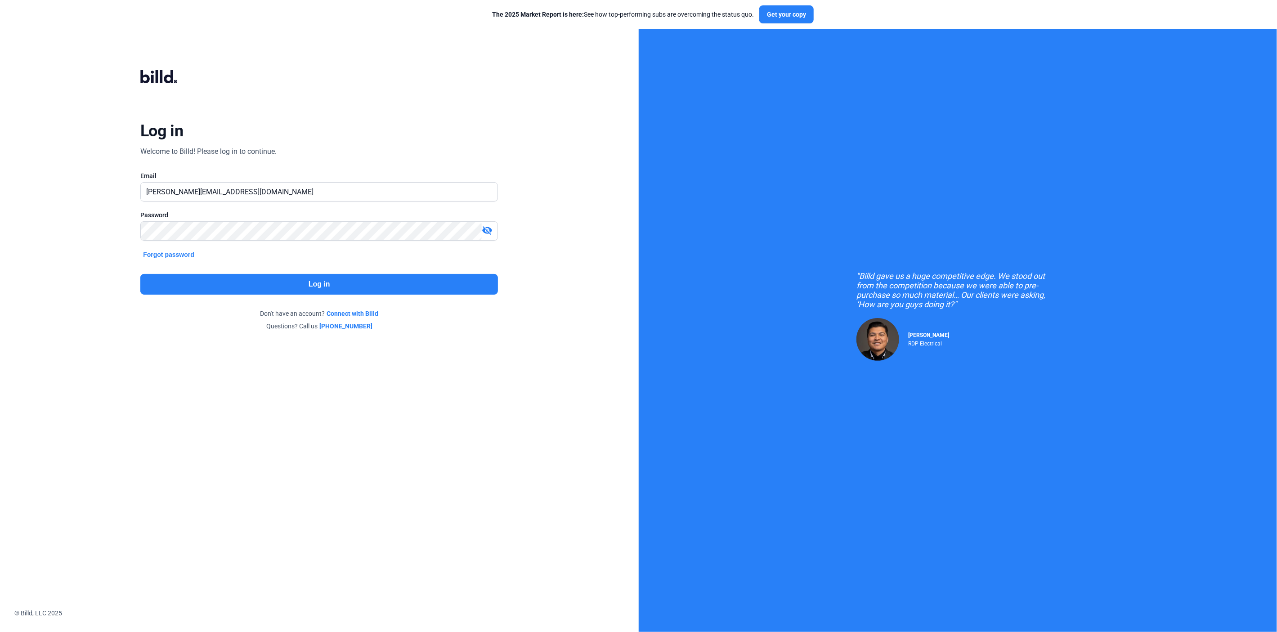  What do you see at coordinates (319, 176) in the screenshot?
I see `div: Email` at bounding box center [319, 176].